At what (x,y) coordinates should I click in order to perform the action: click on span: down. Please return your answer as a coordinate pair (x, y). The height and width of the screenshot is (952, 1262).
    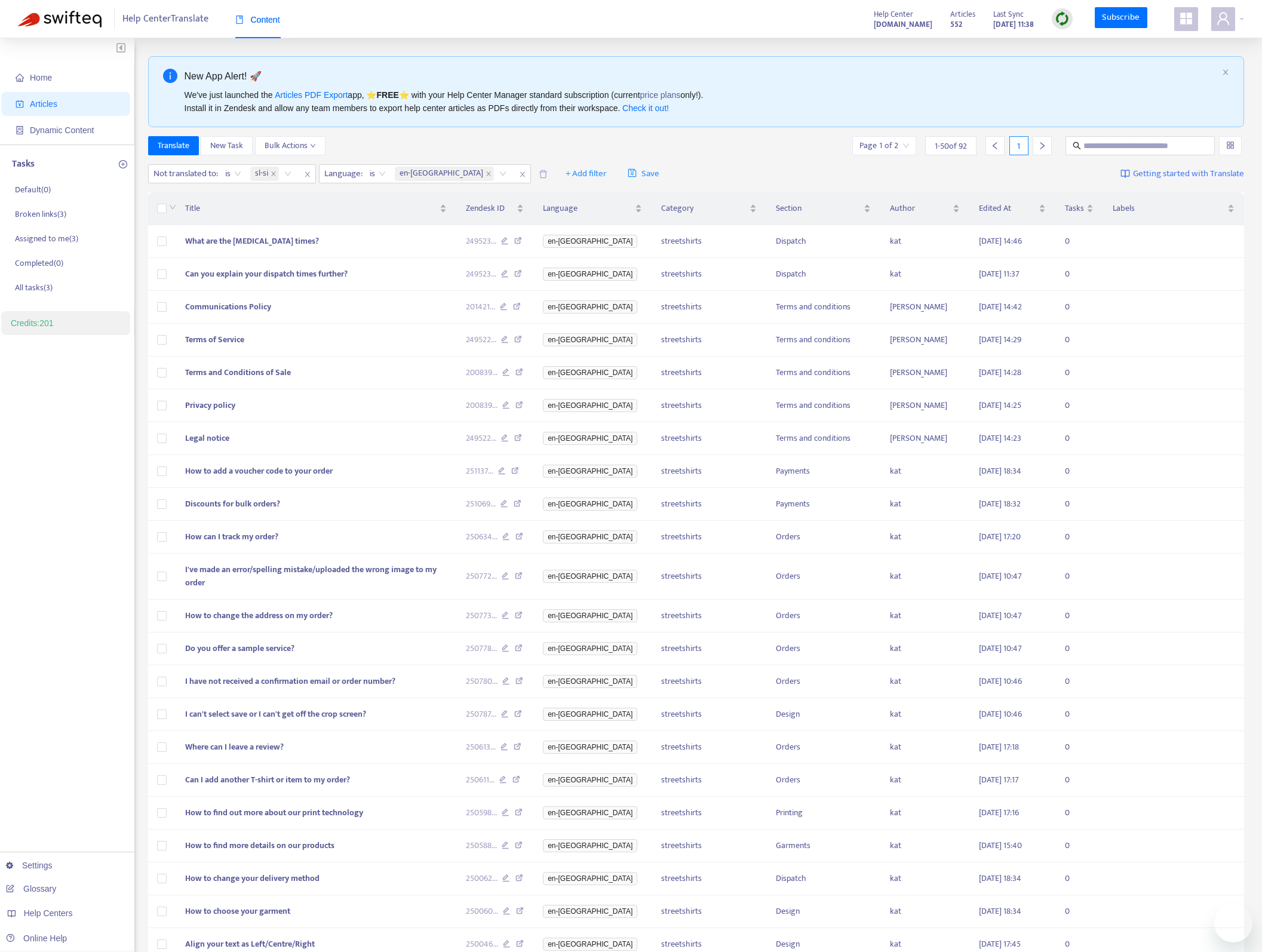
    Looking at the image, I should click on (313, 146).